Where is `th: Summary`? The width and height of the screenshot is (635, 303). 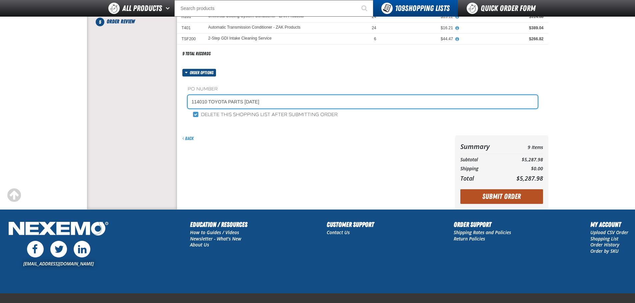
th: Summary is located at coordinates (482, 147).